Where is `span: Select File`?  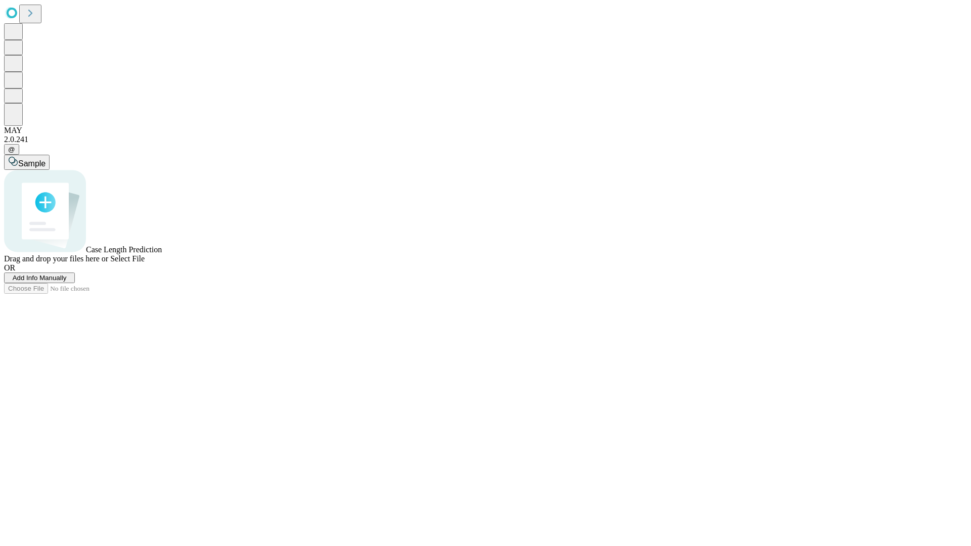 span: Select File is located at coordinates (127, 258).